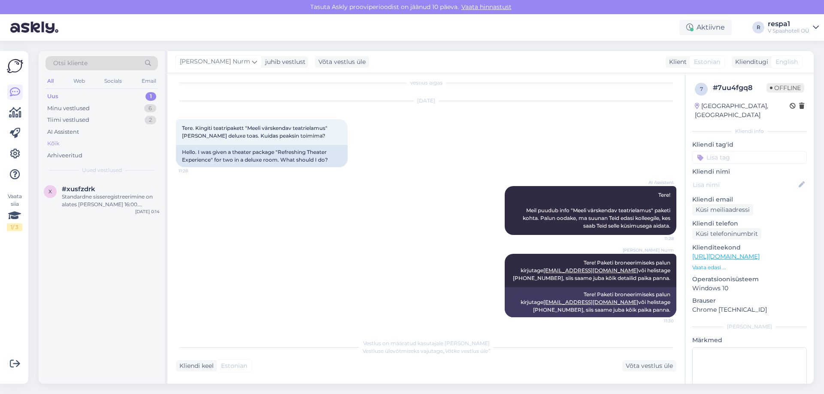  What do you see at coordinates (785, 88) in the screenshot?
I see `span: Offline` at bounding box center [785, 88].